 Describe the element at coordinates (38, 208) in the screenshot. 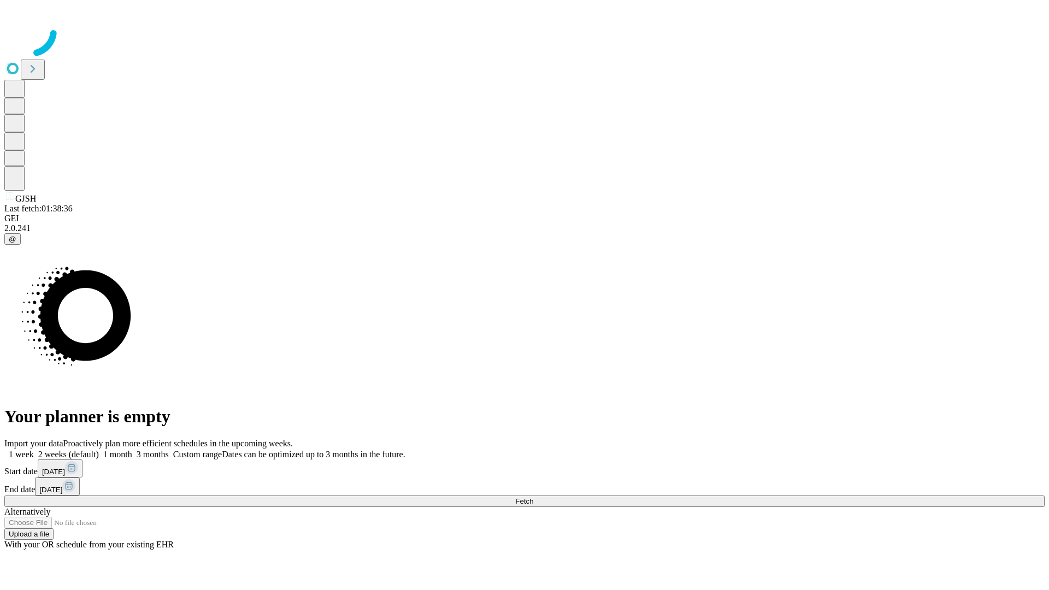

I see `span: Last fetch: 01:38:36` at that location.